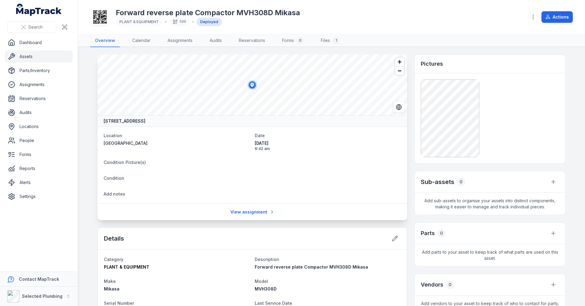 The width and height of the screenshot is (585, 306). Describe the element at coordinates (432, 285) in the screenshot. I see `h3: Vendors` at that location.